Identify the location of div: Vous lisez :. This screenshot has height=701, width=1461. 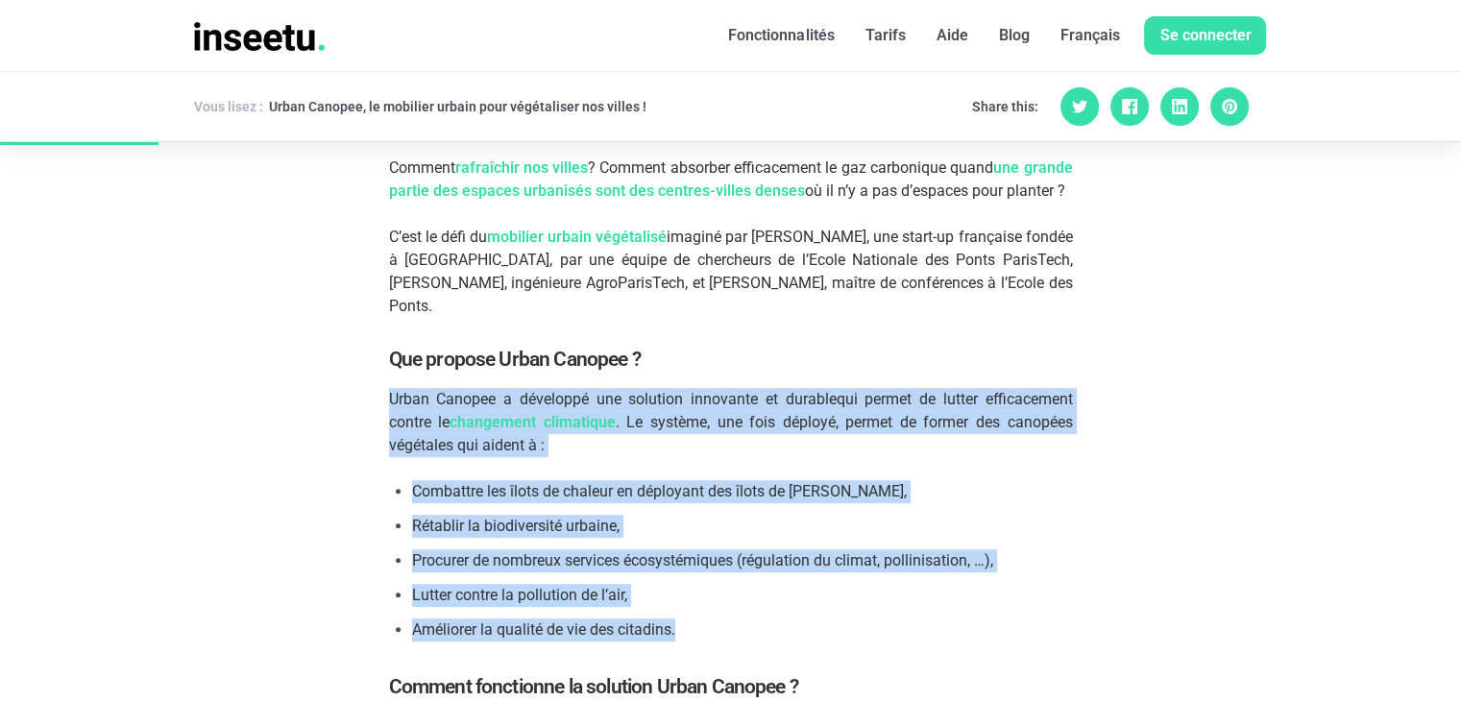
(229, 107).